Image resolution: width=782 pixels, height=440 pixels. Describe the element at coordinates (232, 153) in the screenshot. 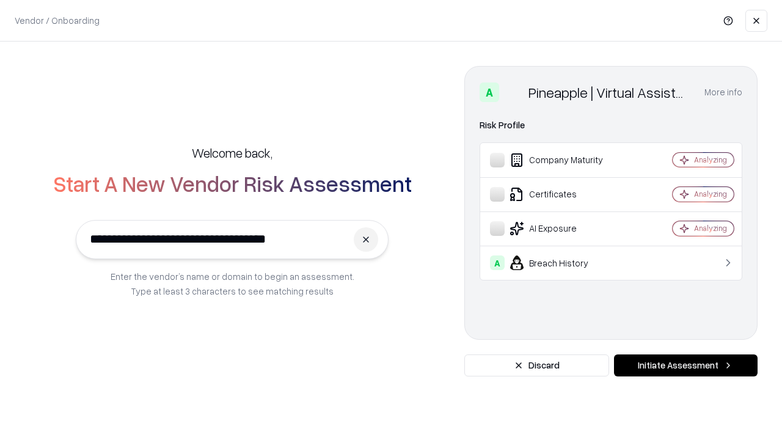

I see `h5: Welcome back,` at that location.